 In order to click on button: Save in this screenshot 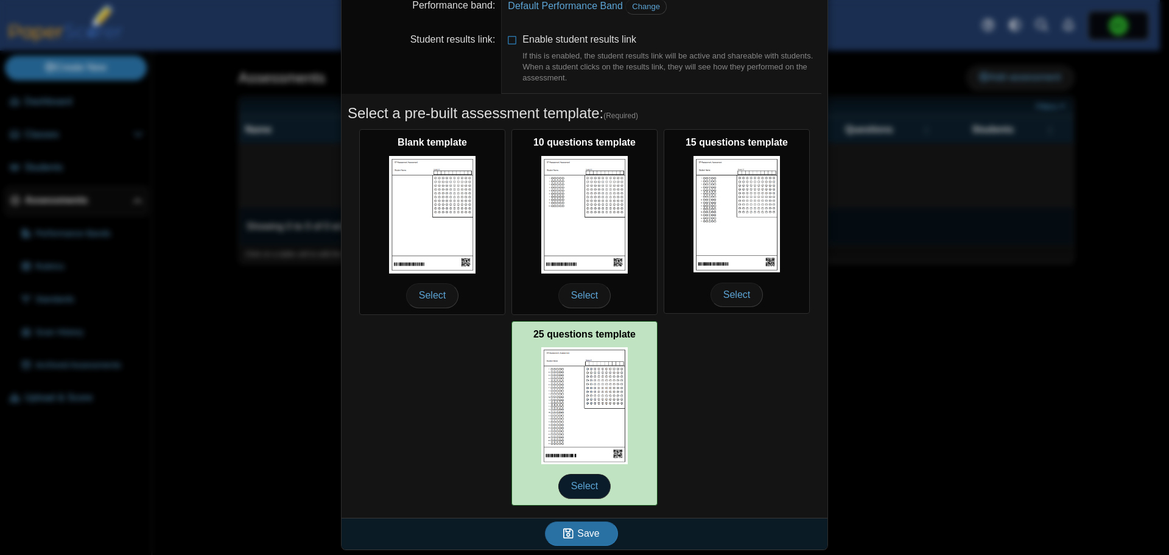, I will do `click(582, 533)`.